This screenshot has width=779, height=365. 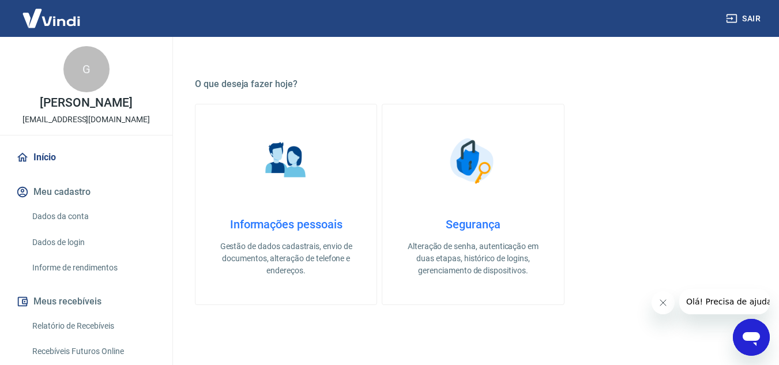 What do you see at coordinates (473, 224) in the screenshot?
I see `h4: Segurança` at bounding box center [473, 224].